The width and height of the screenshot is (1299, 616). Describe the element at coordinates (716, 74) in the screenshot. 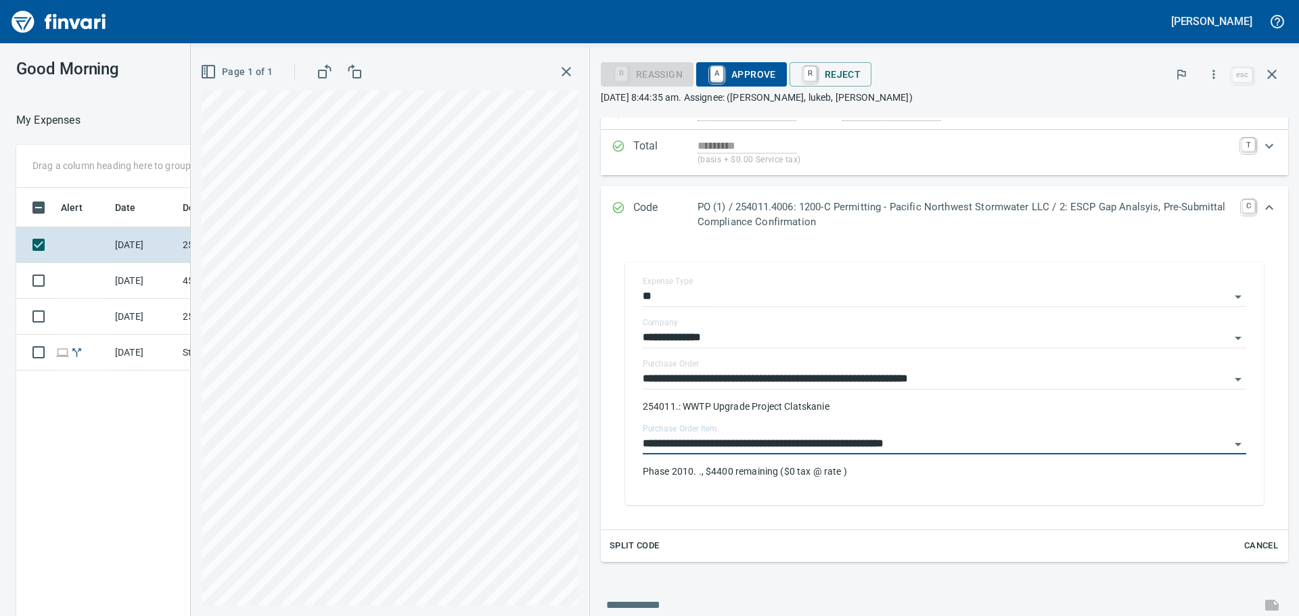

I see `a: A` at that location.